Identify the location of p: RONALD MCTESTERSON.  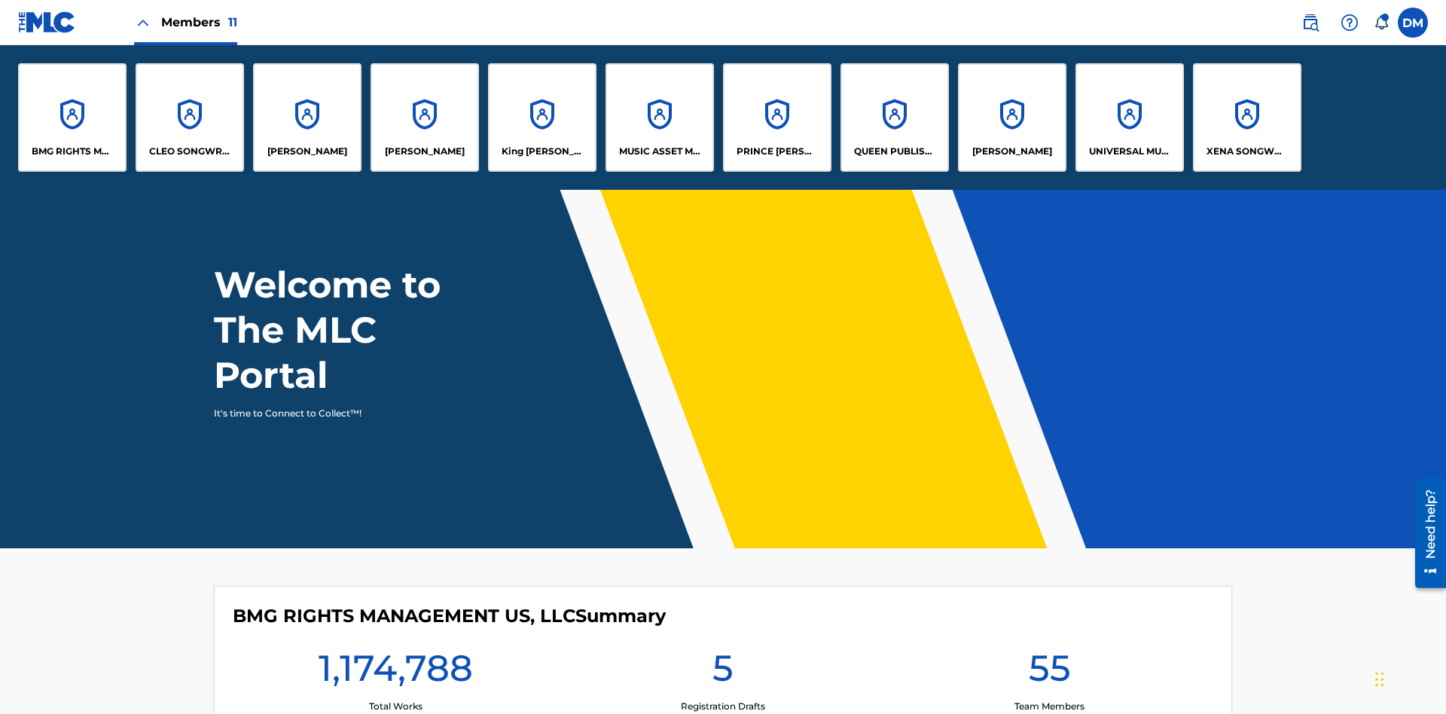
(1012, 151).